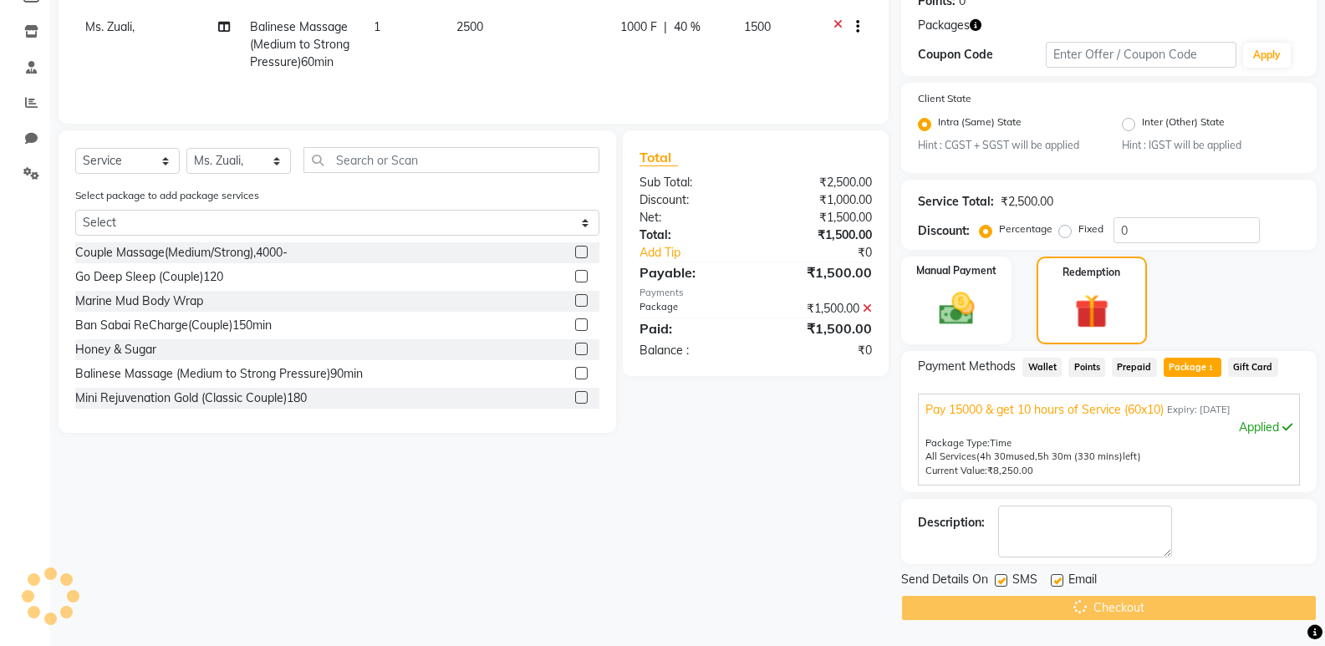 The height and width of the screenshot is (646, 1325). Describe the element at coordinates (1058, 456) in the screenshot. I see `span: used, left)` at that location.